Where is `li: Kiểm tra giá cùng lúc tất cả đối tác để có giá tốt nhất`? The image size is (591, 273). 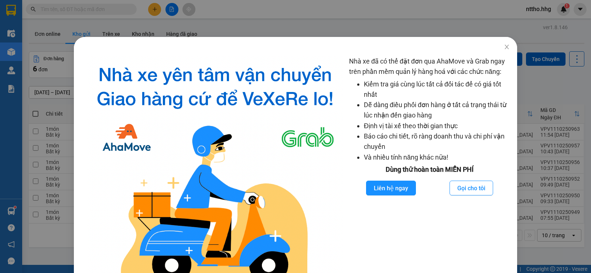 li: Kiểm tra giá cùng lúc tất cả đối tác để có giá tốt nhất is located at coordinates (437, 89).